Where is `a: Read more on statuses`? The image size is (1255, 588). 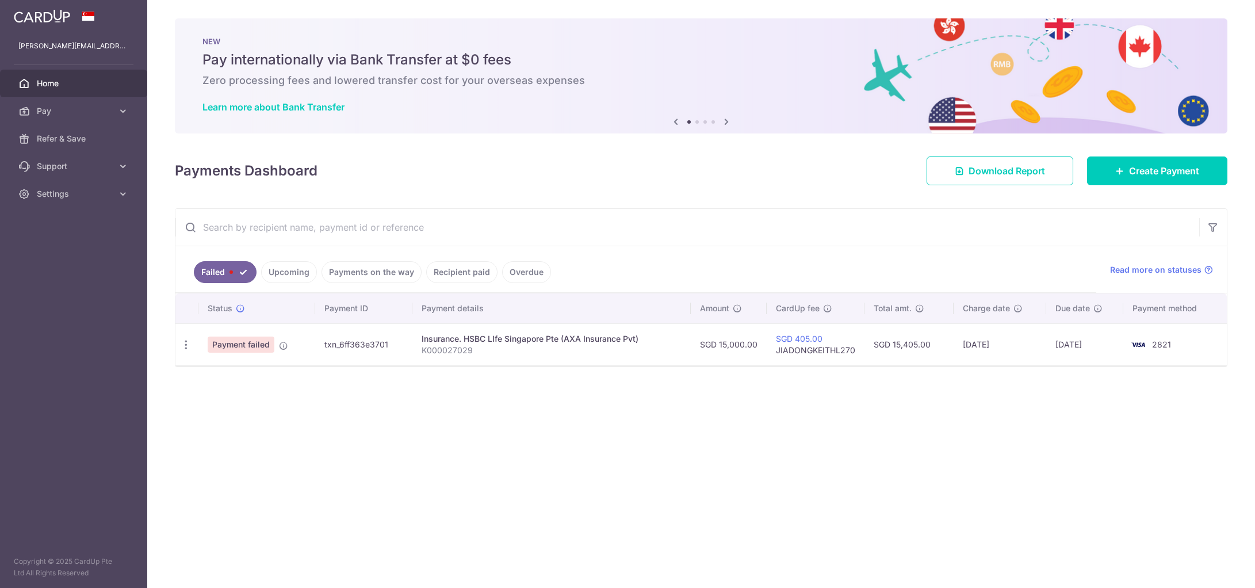 a: Read more on statuses is located at coordinates (1161, 270).